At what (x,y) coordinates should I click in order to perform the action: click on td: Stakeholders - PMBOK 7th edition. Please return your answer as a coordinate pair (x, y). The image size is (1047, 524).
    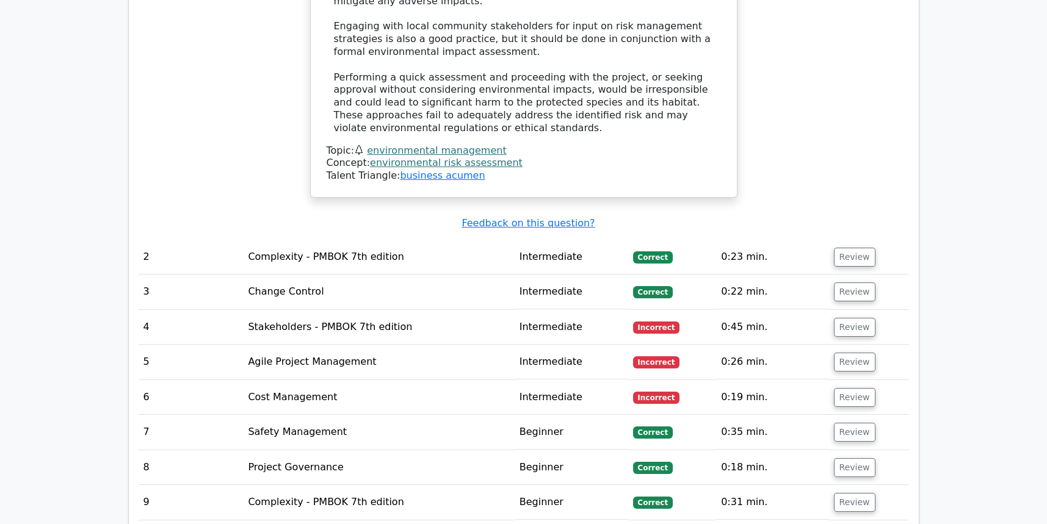
    Looking at the image, I should click on (379, 327).